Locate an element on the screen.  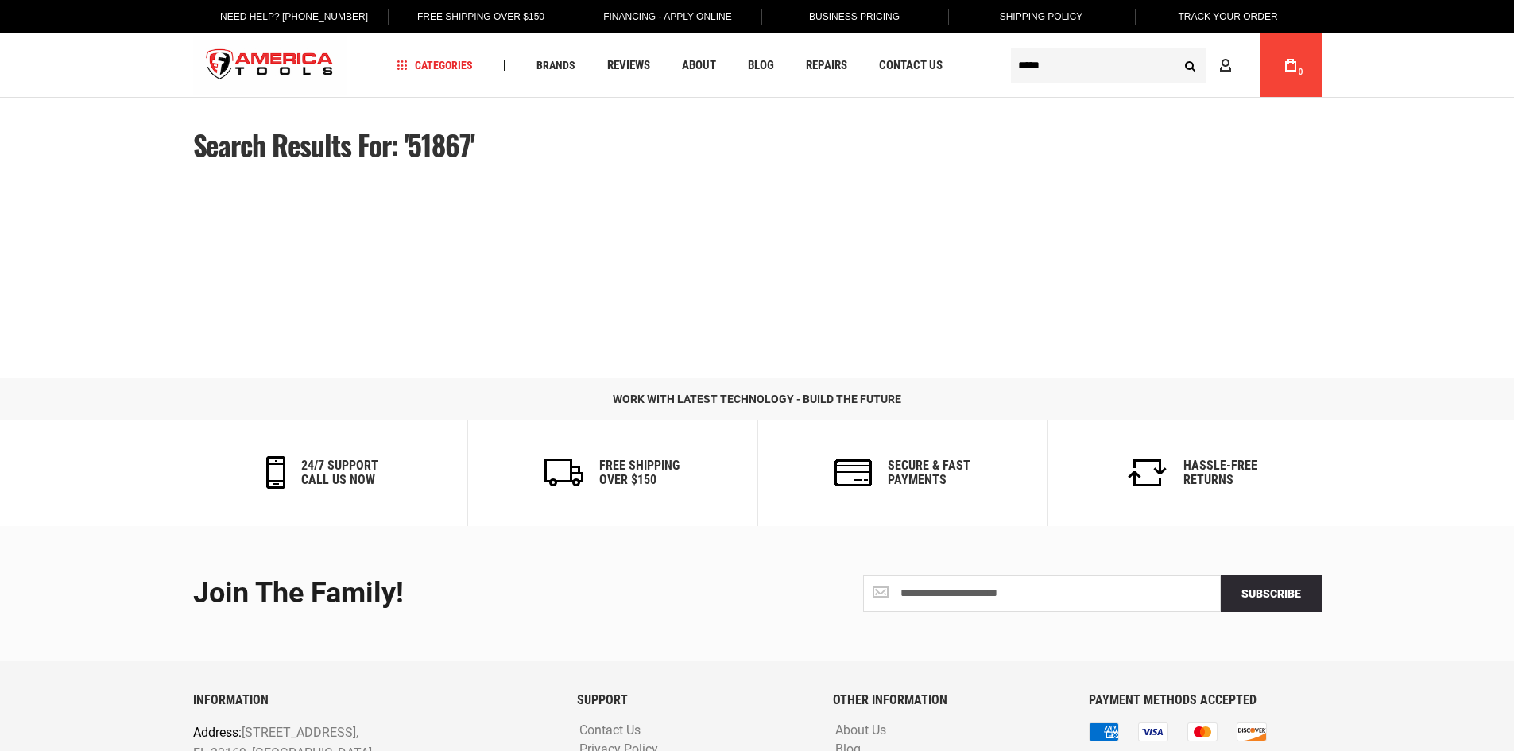
div: Join the Family! is located at coordinates (469, 593).